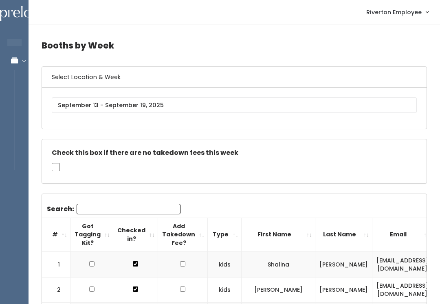 This screenshot has width=440, height=304. What do you see at coordinates (344, 234) in the screenshot?
I see `th: Last Name: activate to sort column ascending` at bounding box center [344, 234].